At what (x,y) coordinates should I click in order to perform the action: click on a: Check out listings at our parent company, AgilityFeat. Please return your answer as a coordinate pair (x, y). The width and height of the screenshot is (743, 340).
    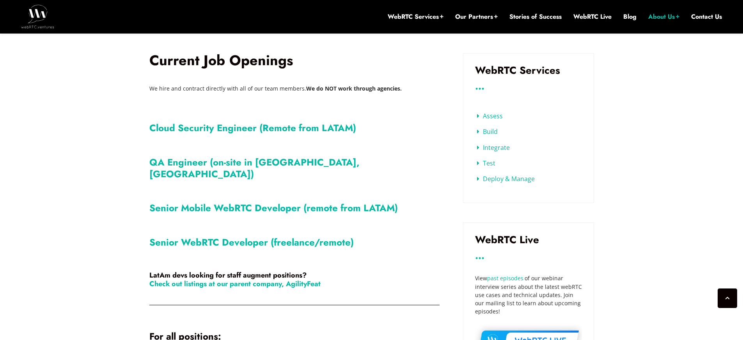
    Looking at the image, I should click on (235, 283).